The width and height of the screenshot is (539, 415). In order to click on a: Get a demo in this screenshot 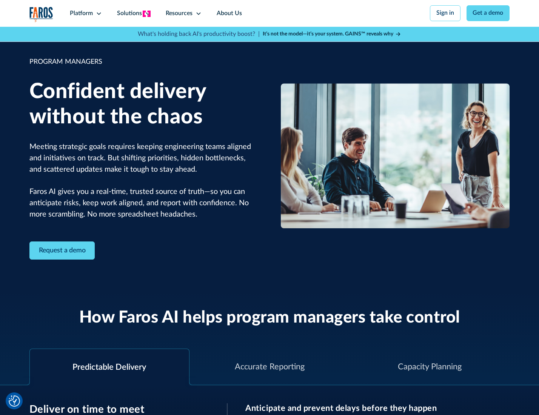, I will do `click(488, 13)`.